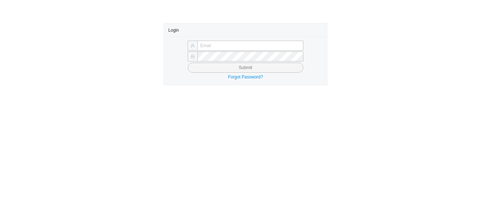  What do you see at coordinates (193, 56) in the screenshot?
I see `span: lock` at bounding box center [193, 56].